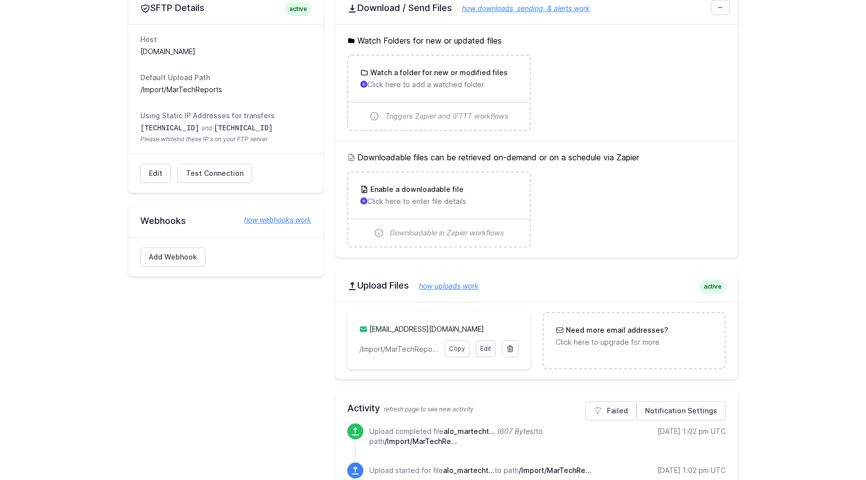  I want to click on span: and, so click(206, 128).